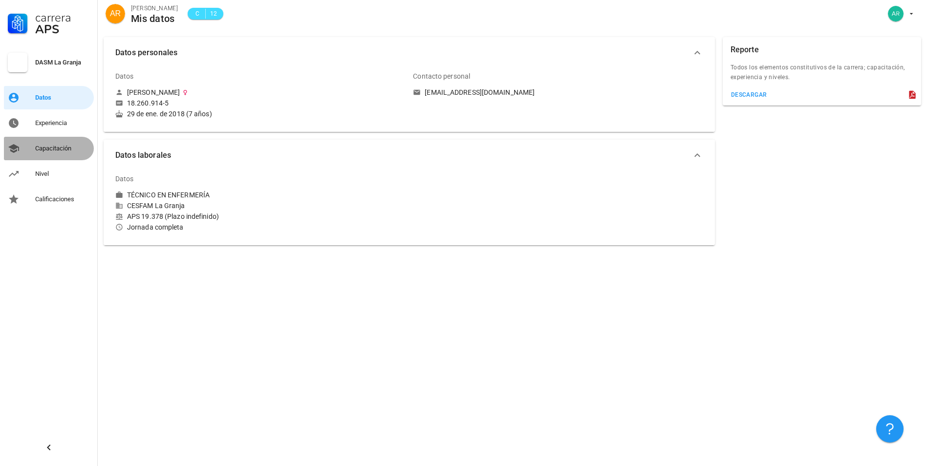 The image size is (927, 466). I want to click on span: C, so click(197, 14).